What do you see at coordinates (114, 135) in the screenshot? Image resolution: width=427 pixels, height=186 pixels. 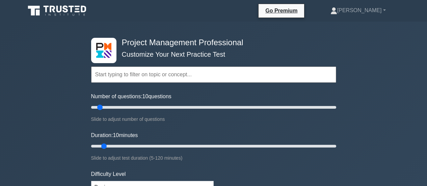 I see `label: Duration: minutes` at bounding box center [114, 135].